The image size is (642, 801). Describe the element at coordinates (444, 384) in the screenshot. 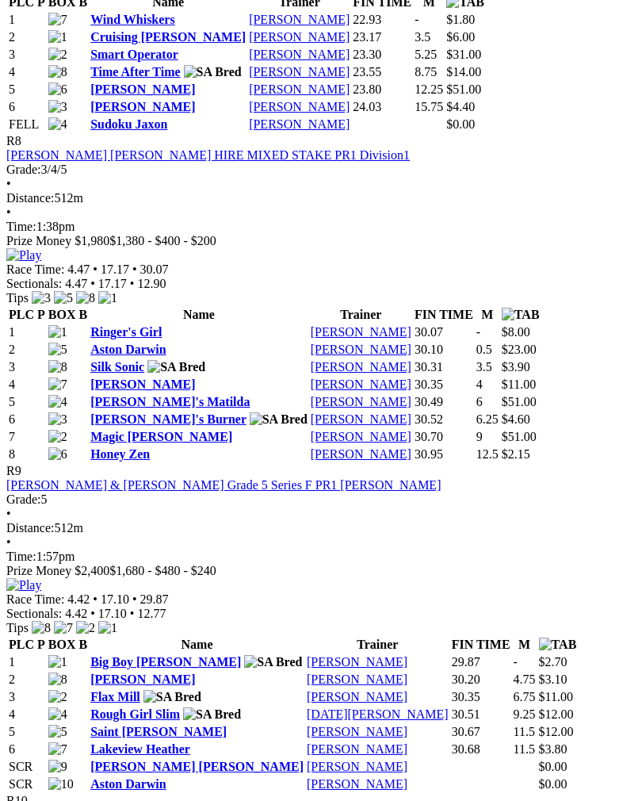

I see `td: 30.35` at that location.